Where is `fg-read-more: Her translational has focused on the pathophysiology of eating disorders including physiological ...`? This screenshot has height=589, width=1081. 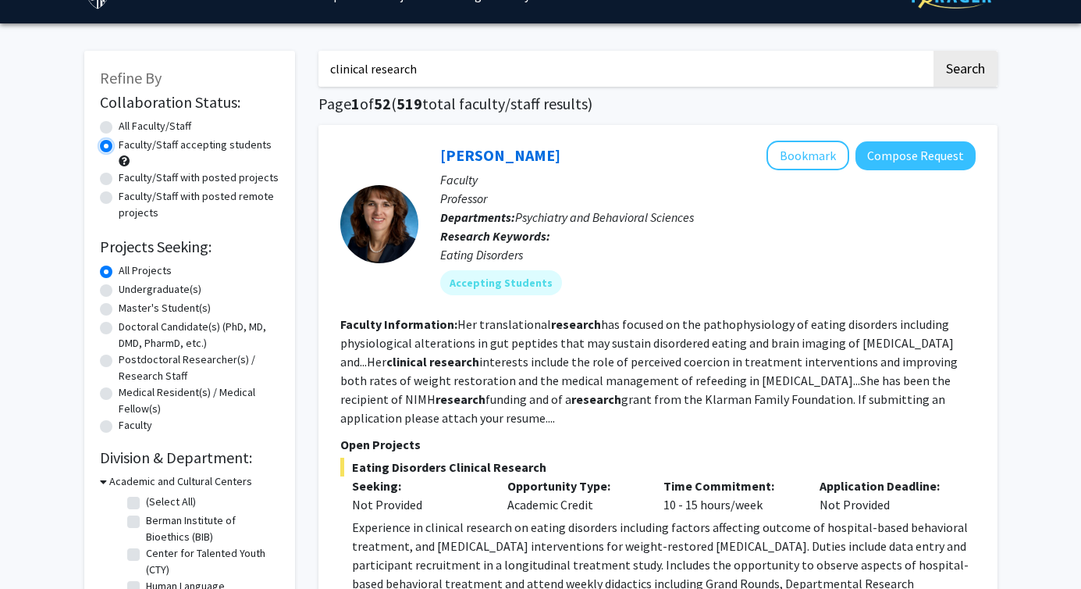
fg-read-more: Her translational has focused on the pathophysiology of eating disorders including physiological ... is located at coordinates (649, 371).